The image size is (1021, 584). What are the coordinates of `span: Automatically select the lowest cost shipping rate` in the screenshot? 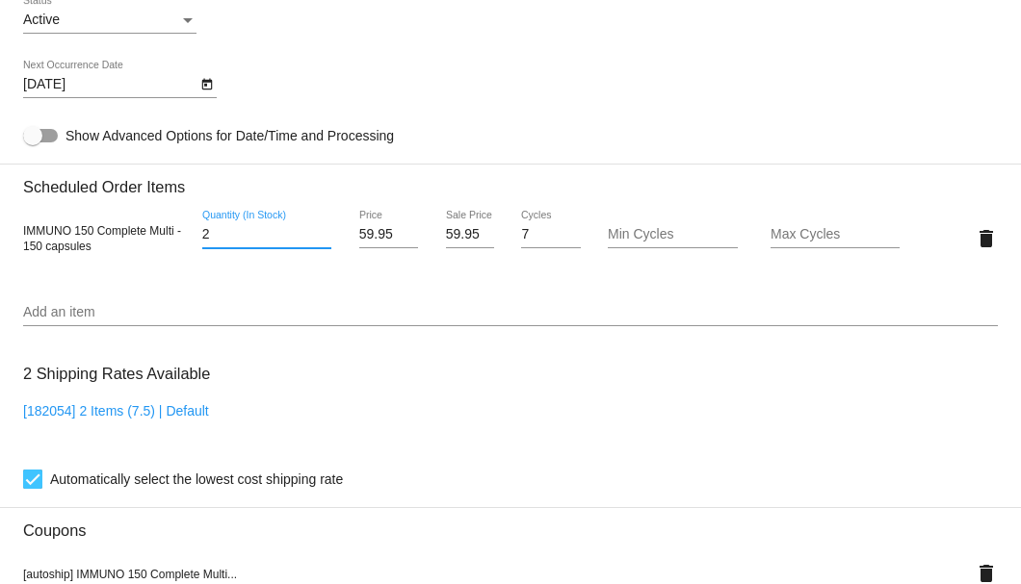 It's located at (196, 479).